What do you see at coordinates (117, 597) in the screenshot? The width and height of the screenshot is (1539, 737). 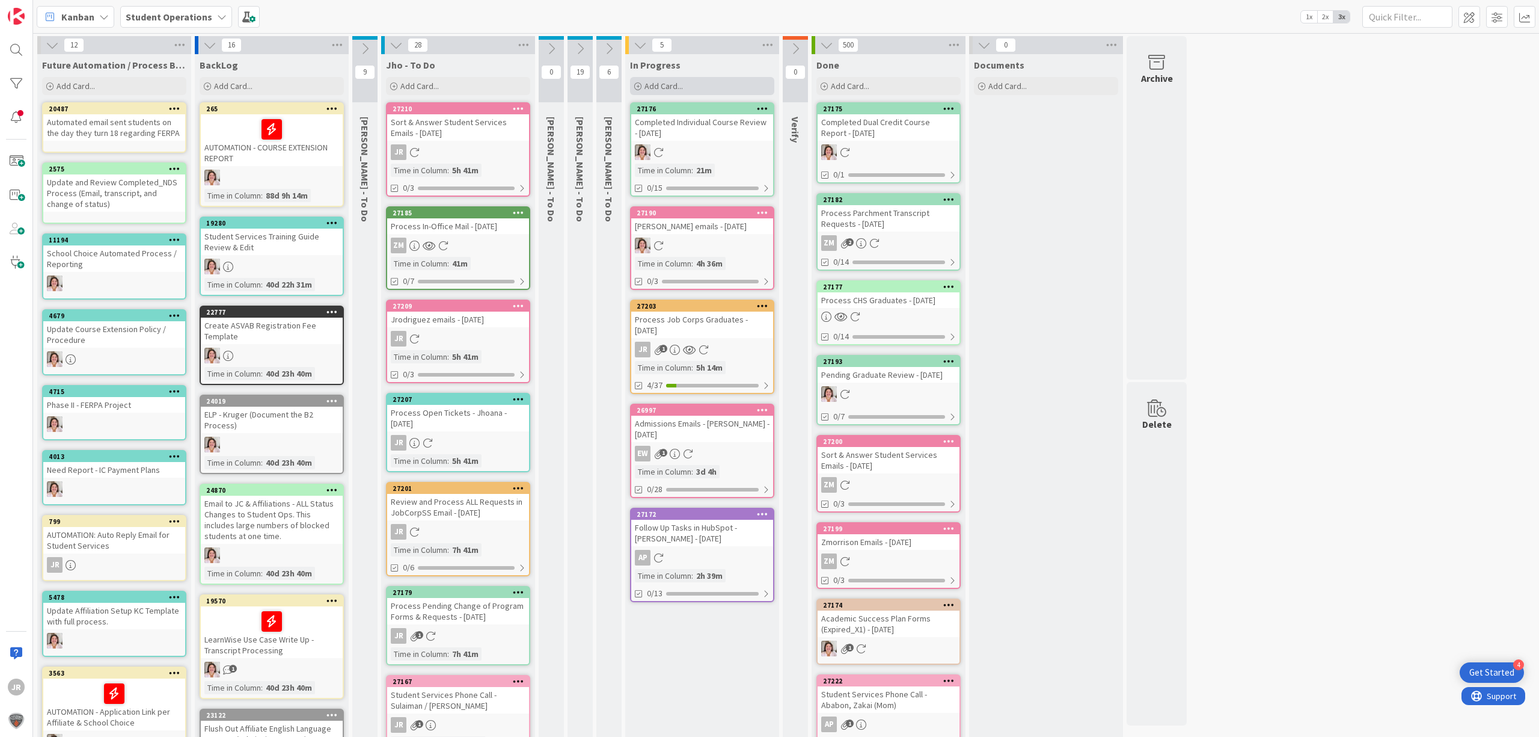 I see `div: 5478` at bounding box center [117, 597].